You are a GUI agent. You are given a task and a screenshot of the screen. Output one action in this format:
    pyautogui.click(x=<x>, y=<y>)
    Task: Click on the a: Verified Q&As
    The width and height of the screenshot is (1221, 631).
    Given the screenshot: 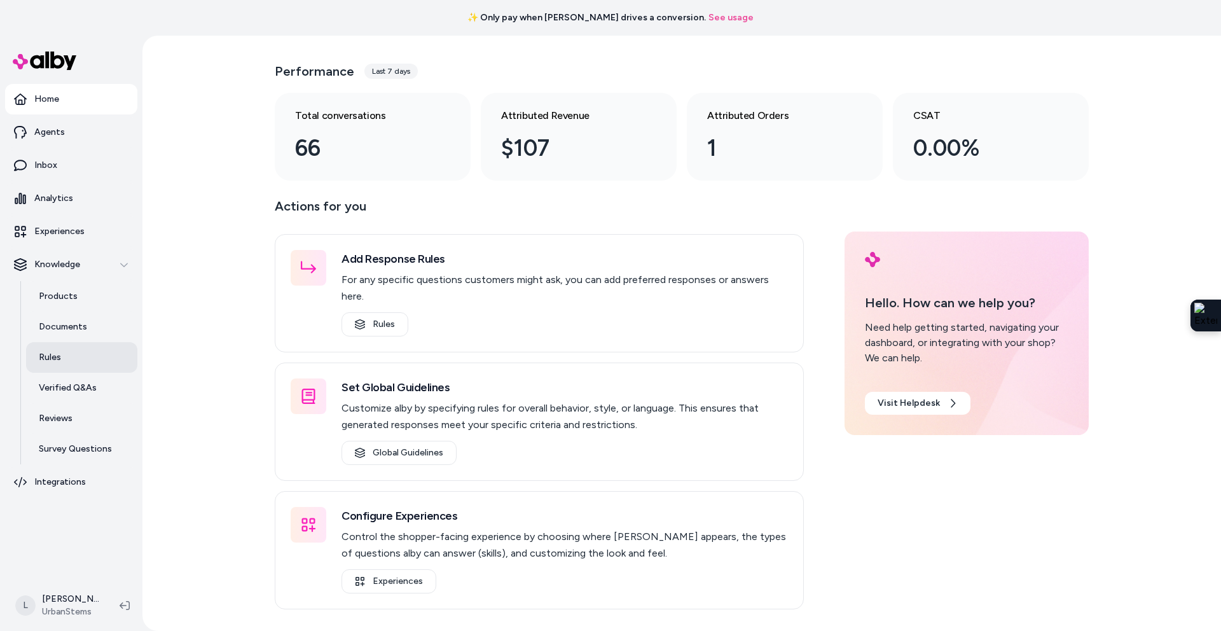 What is the action you would take?
    pyautogui.click(x=81, y=388)
    